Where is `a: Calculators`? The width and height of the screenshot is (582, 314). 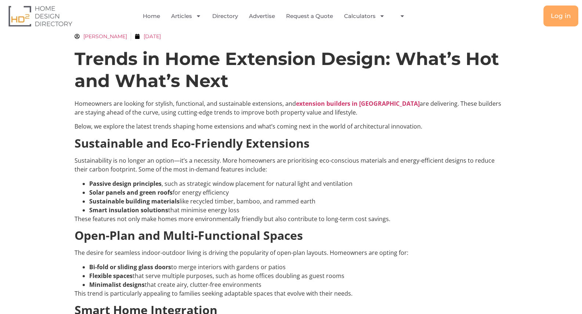
a: Calculators is located at coordinates (364, 16).